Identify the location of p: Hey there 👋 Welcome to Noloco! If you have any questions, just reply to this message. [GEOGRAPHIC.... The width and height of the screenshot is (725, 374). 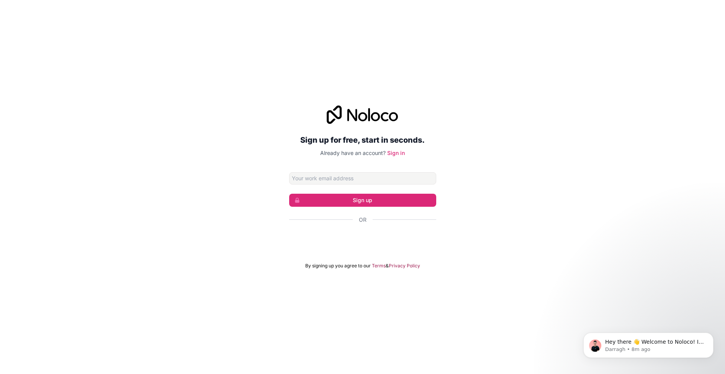
(83, 26).